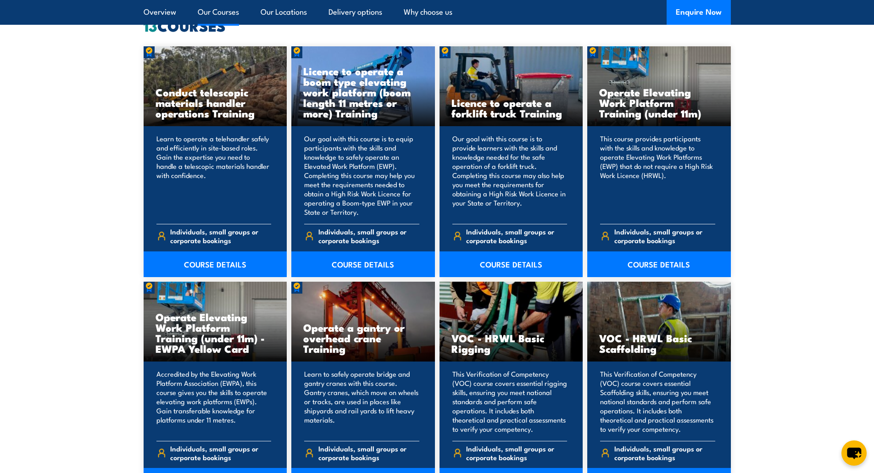  What do you see at coordinates (437, 25) in the screenshot?
I see `h2: COURSES` at bounding box center [437, 25].